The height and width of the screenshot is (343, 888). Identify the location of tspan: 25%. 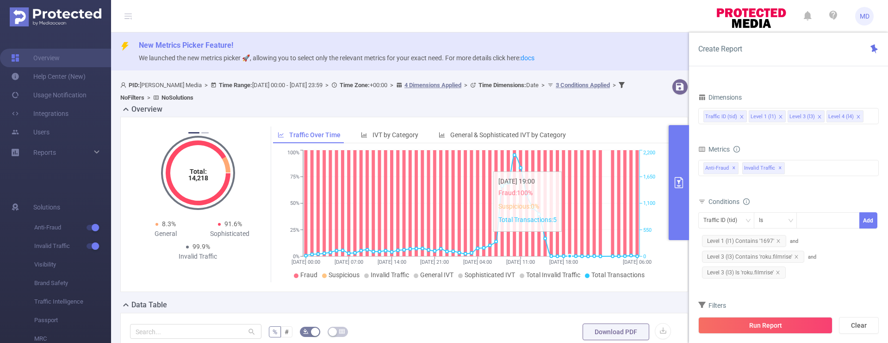
(295, 230).